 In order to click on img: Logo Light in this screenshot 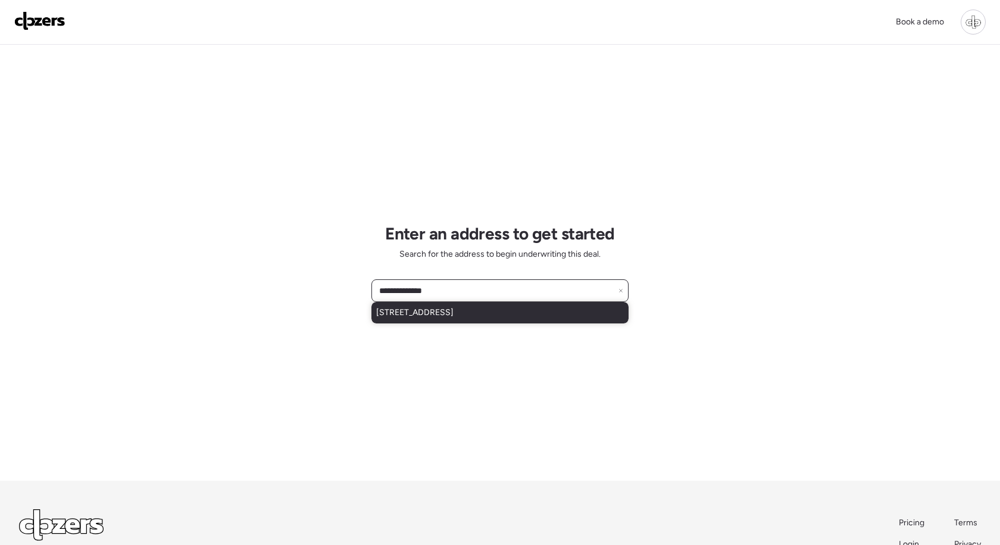, I will do `click(61, 524)`.